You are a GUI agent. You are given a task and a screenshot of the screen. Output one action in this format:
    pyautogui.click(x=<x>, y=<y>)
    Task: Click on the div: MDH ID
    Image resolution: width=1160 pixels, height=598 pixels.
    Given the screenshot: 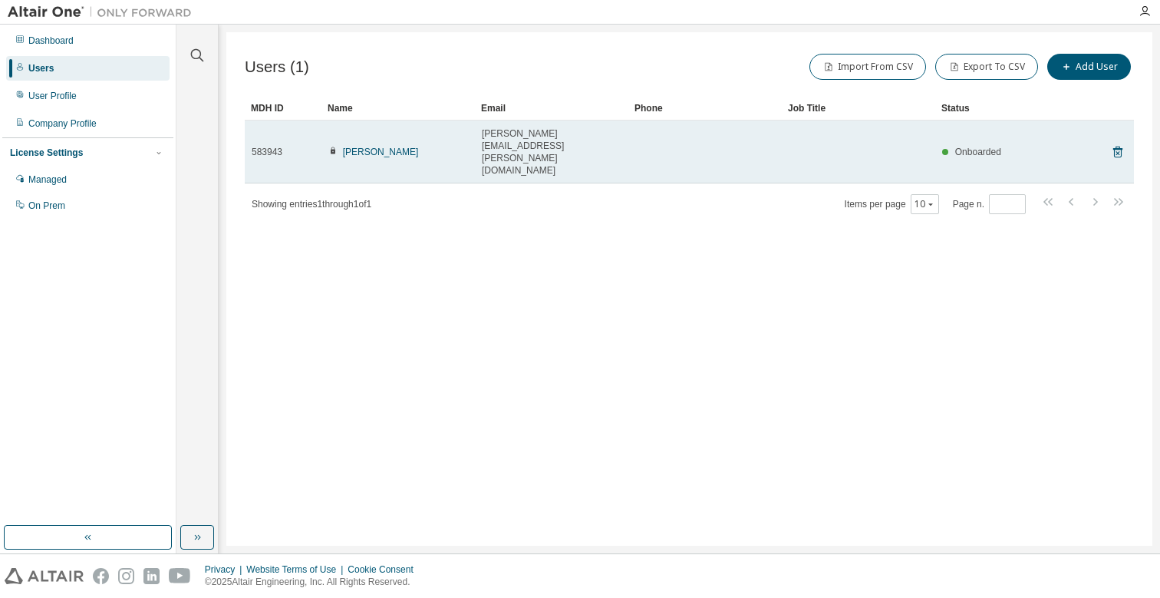 What is the action you would take?
    pyautogui.click(x=283, y=108)
    